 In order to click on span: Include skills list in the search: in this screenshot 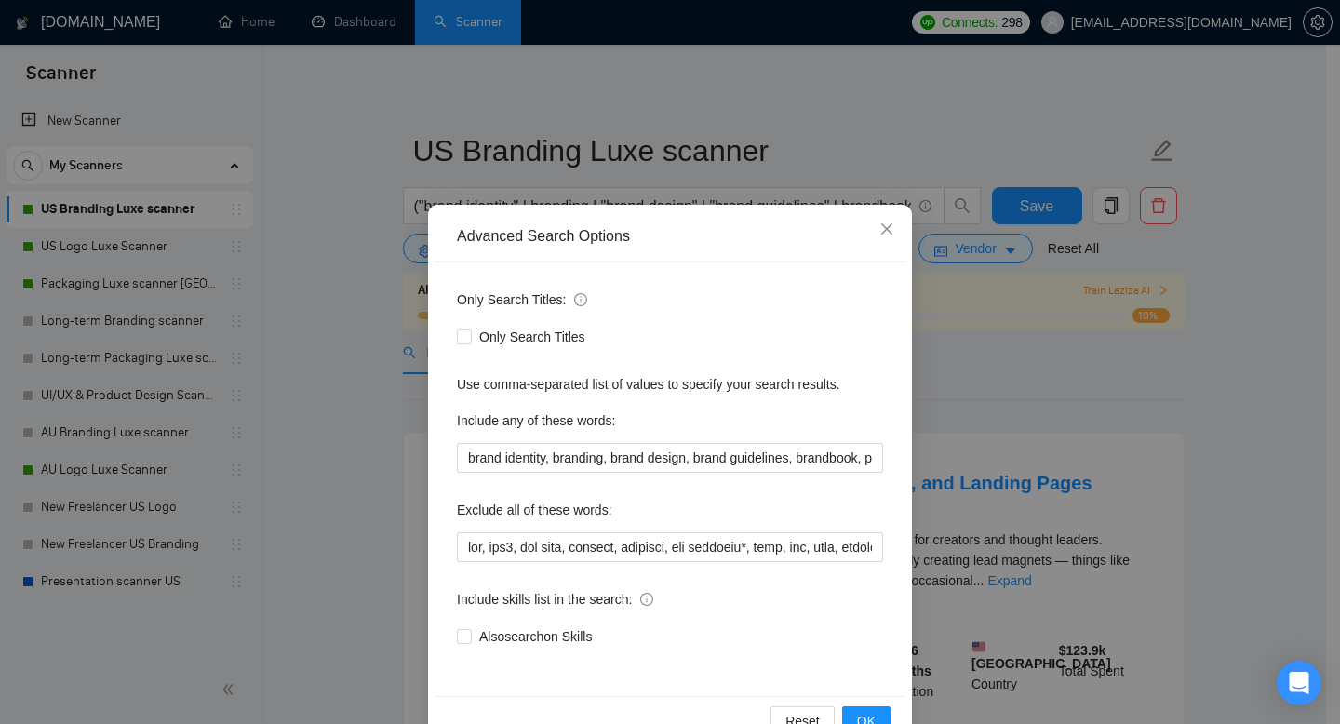, I will do `click(555, 599)`.